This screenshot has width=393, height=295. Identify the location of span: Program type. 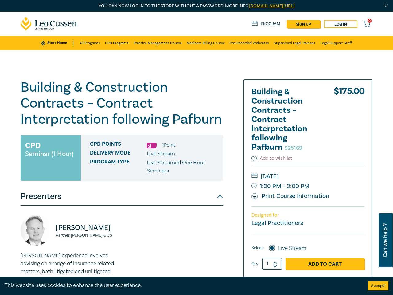
(118, 167).